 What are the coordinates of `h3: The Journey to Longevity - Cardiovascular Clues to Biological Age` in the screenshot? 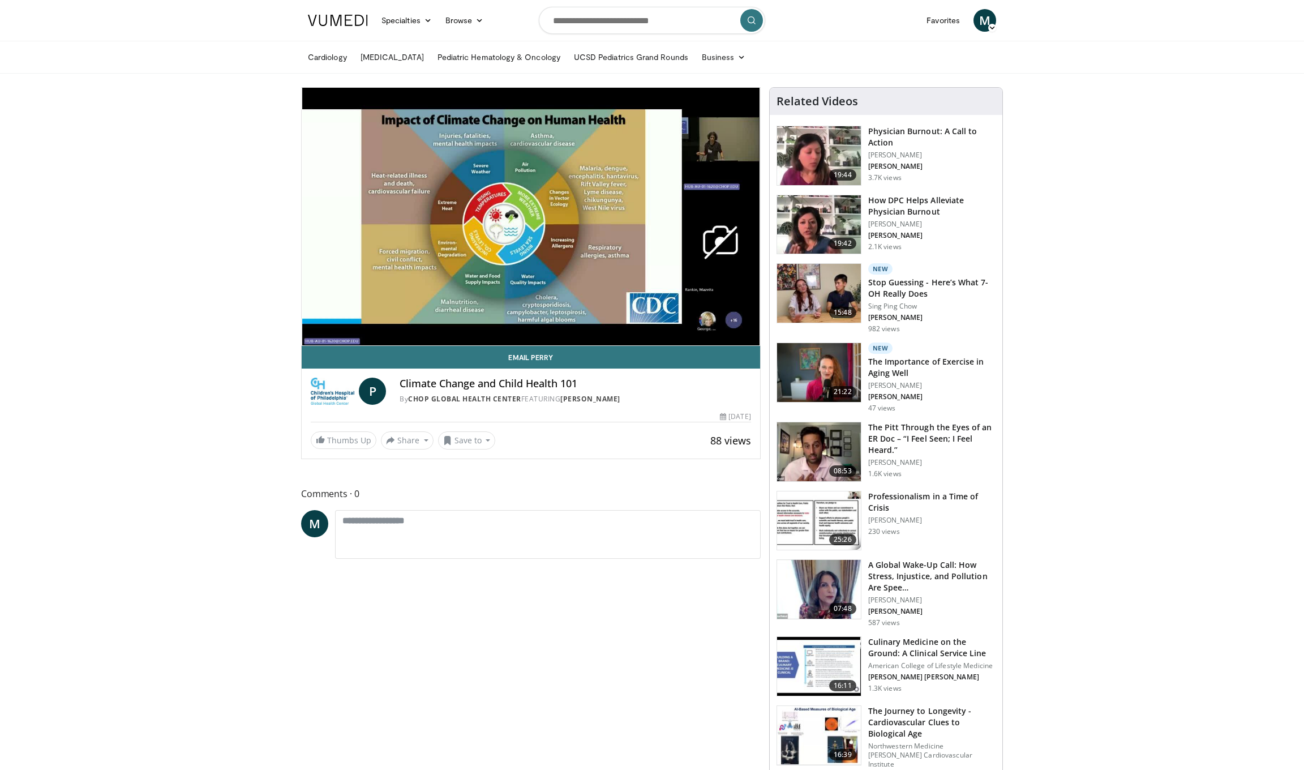 It's located at (931, 722).